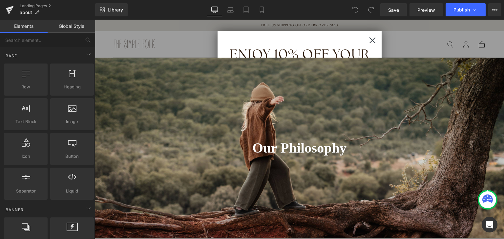 This screenshot has height=239, width=504. I want to click on span: Publish, so click(461, 10).